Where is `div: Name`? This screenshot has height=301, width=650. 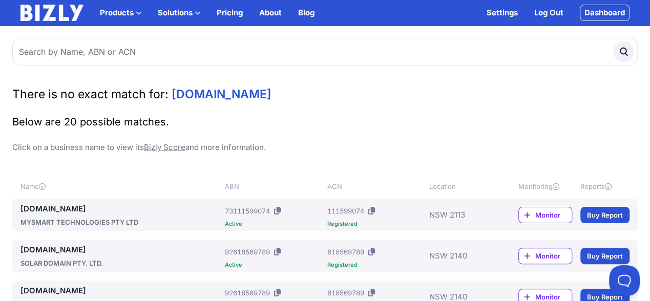 div: Name is located at coordinates (120, 186).